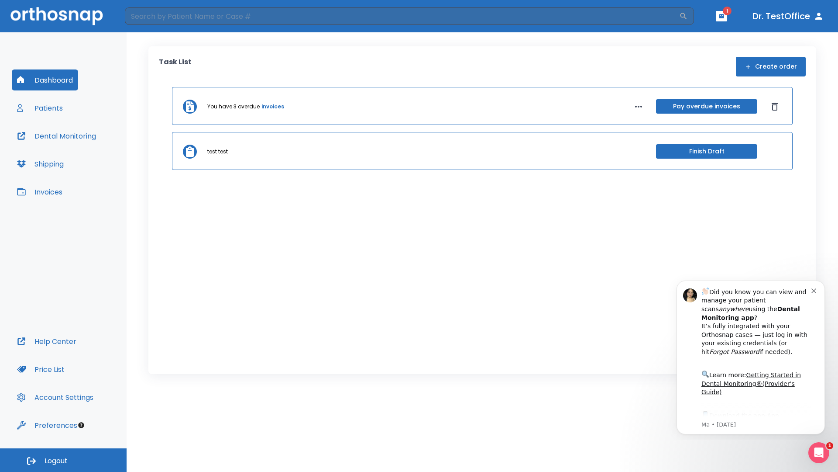  What do you see at coordinates (47, 341) in the screenshot?
I see `a: Help Center` at bounding box center [47, 341].